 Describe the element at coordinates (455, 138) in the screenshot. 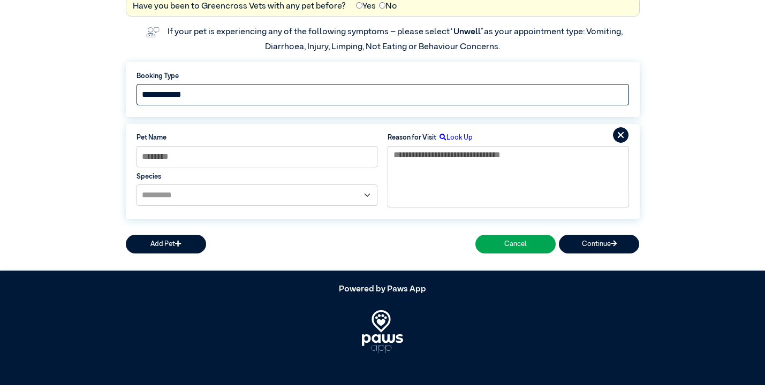

I see `label: Look Up` at that location.